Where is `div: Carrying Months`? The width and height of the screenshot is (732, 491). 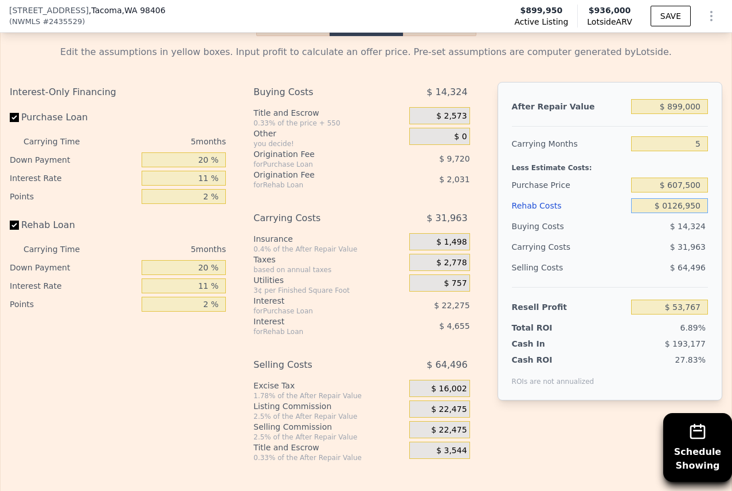
div: Carrying Months is located at coordinates (569, 144).